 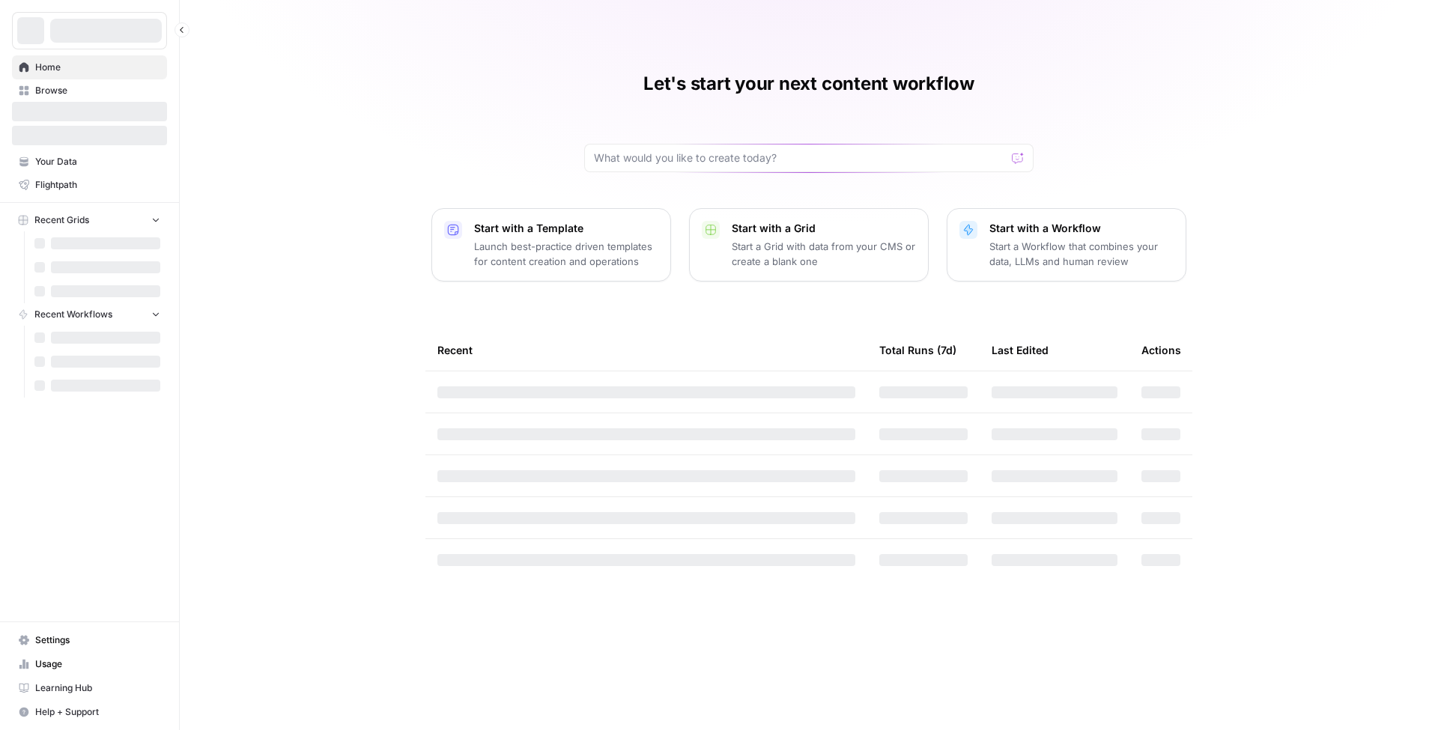 What do you see at coordinates (61, 220) in the screenshot?
I see `span: Recent Grids` at bounding box center [61, 220].